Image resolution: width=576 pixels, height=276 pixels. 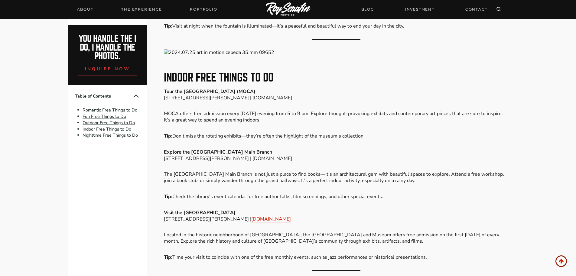 I want to click on nav: Secondary Navigation, so click(x=425, y=9).